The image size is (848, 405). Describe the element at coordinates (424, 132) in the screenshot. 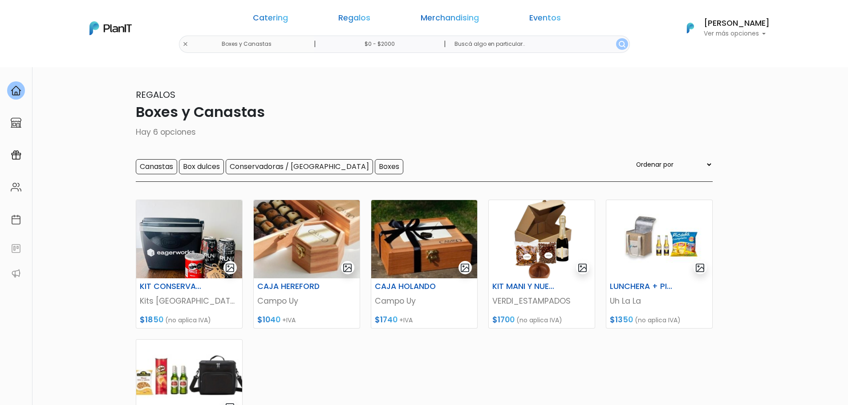

I see `p: Hay 6 opciones` at that location.